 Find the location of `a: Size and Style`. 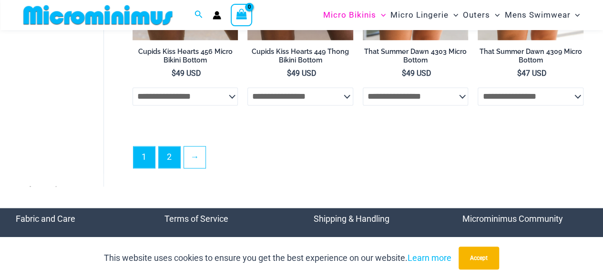

a: Size and Style is located at coordinates (42, 240).